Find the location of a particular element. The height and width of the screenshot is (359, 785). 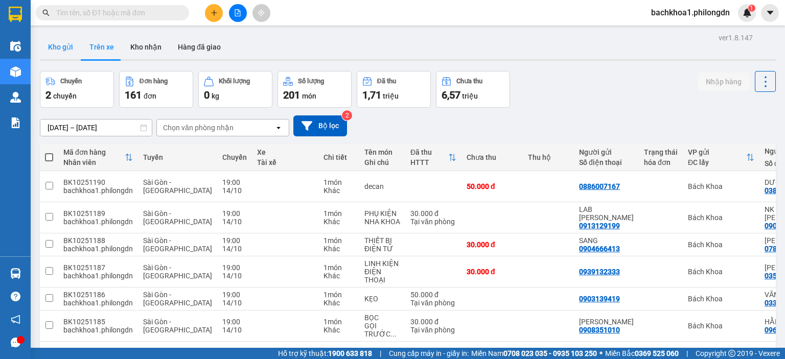

span: đơn is located at coordinates (150, 96).